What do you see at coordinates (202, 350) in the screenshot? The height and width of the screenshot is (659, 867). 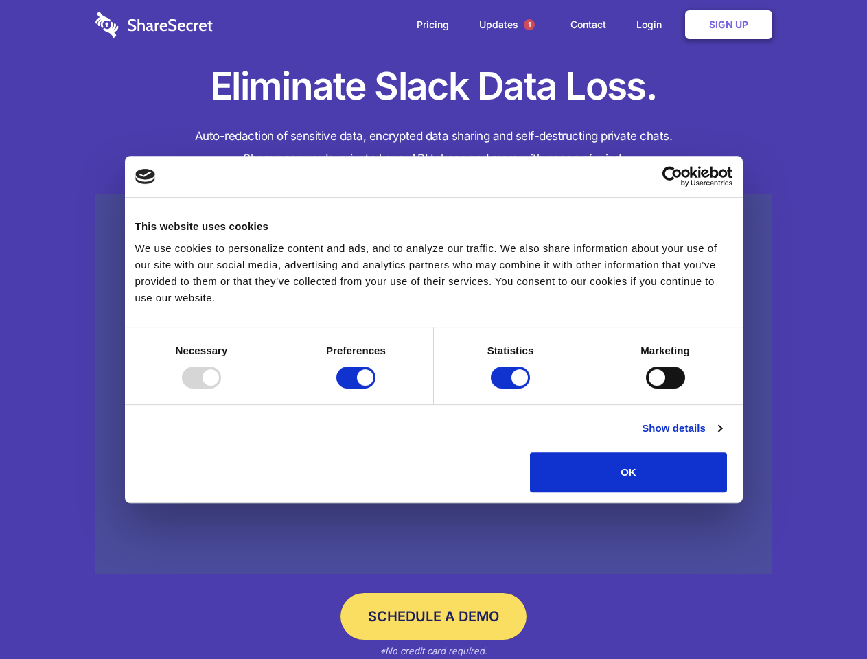 I see `strong: Necessary` at bounding box center [202, 350].